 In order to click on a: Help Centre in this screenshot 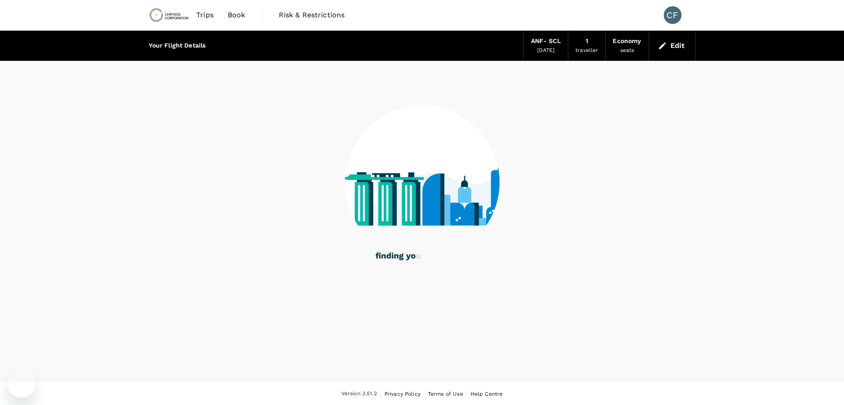, I will do `click(486, 394)`.